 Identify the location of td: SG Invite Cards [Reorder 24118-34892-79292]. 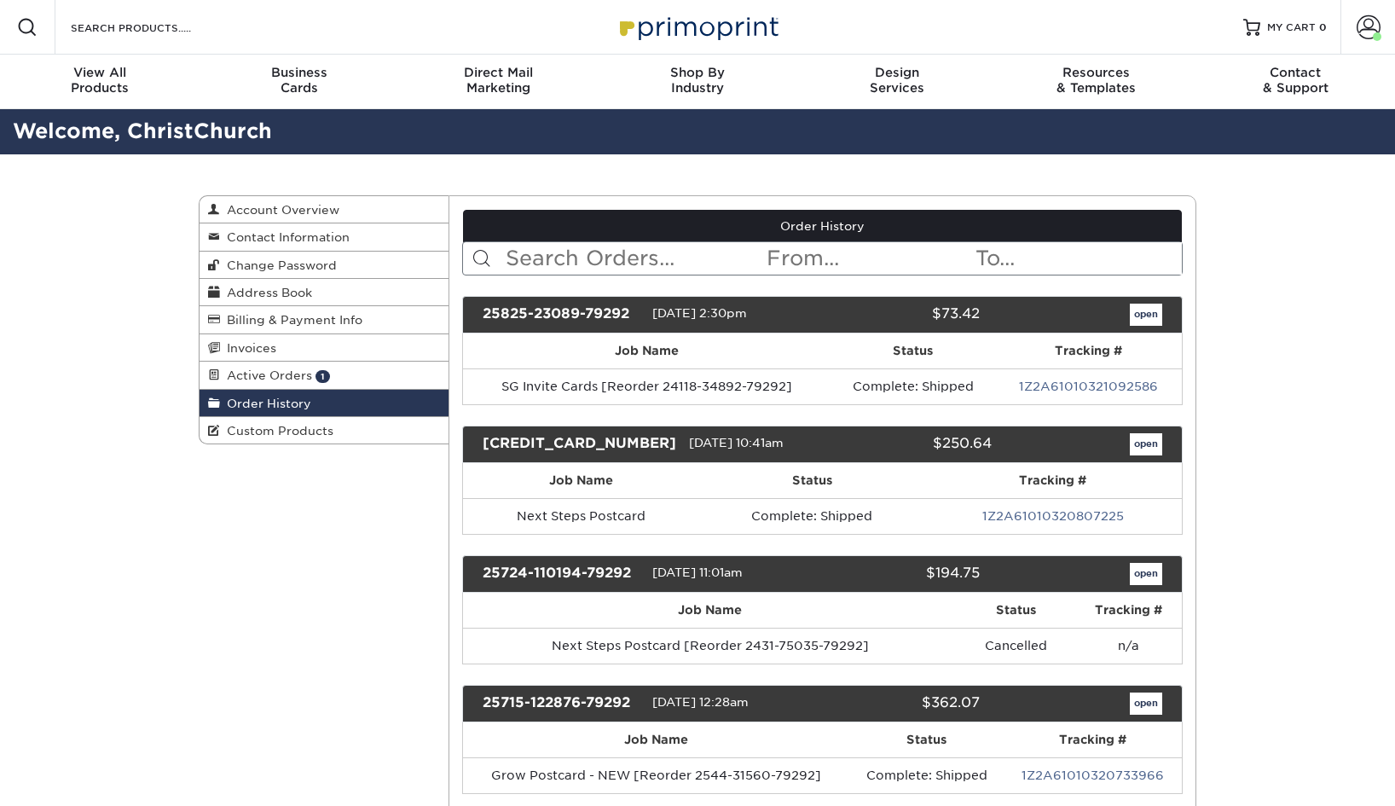
(646, 386).